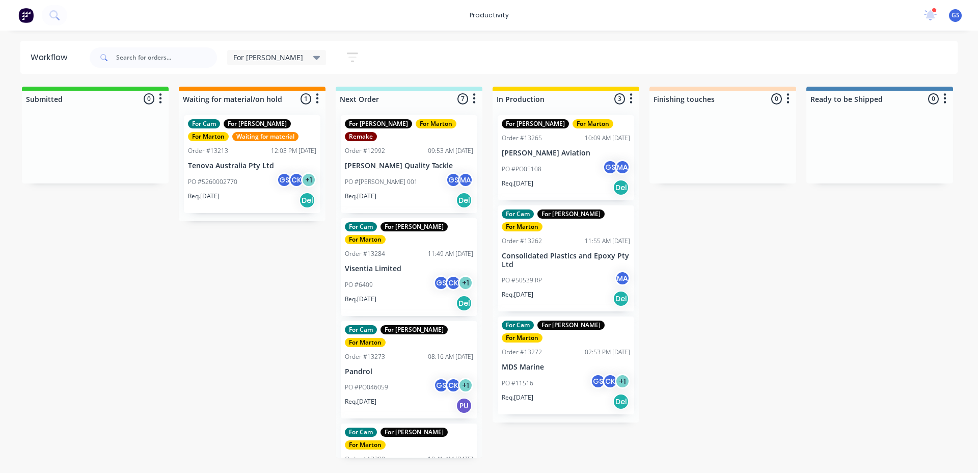 The height and width of the screenshot is (473, 978). I want to click on p: PO #PO046059, so click(366, 387).